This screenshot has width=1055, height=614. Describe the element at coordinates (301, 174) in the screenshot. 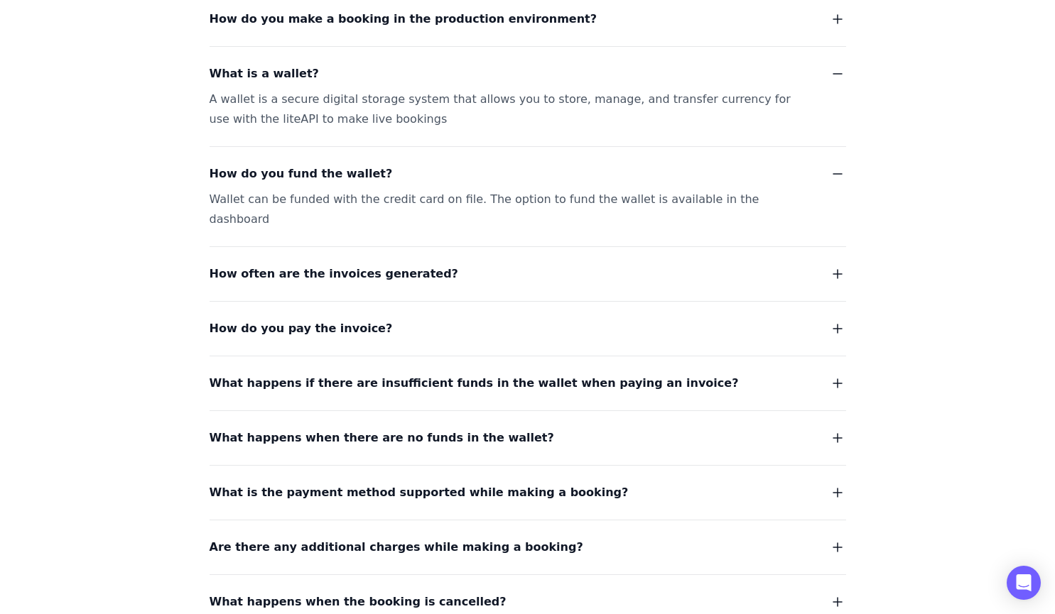

I see `span: How do you fund the wallet?` at that location.